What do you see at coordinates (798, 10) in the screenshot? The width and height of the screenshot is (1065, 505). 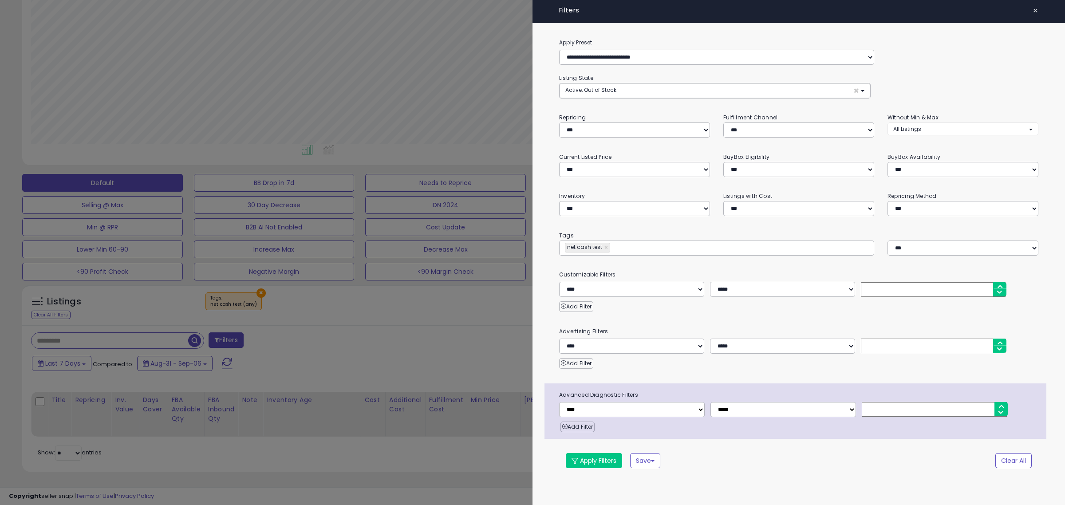 I see `h4: Filters` at bounding box center [798, 10].